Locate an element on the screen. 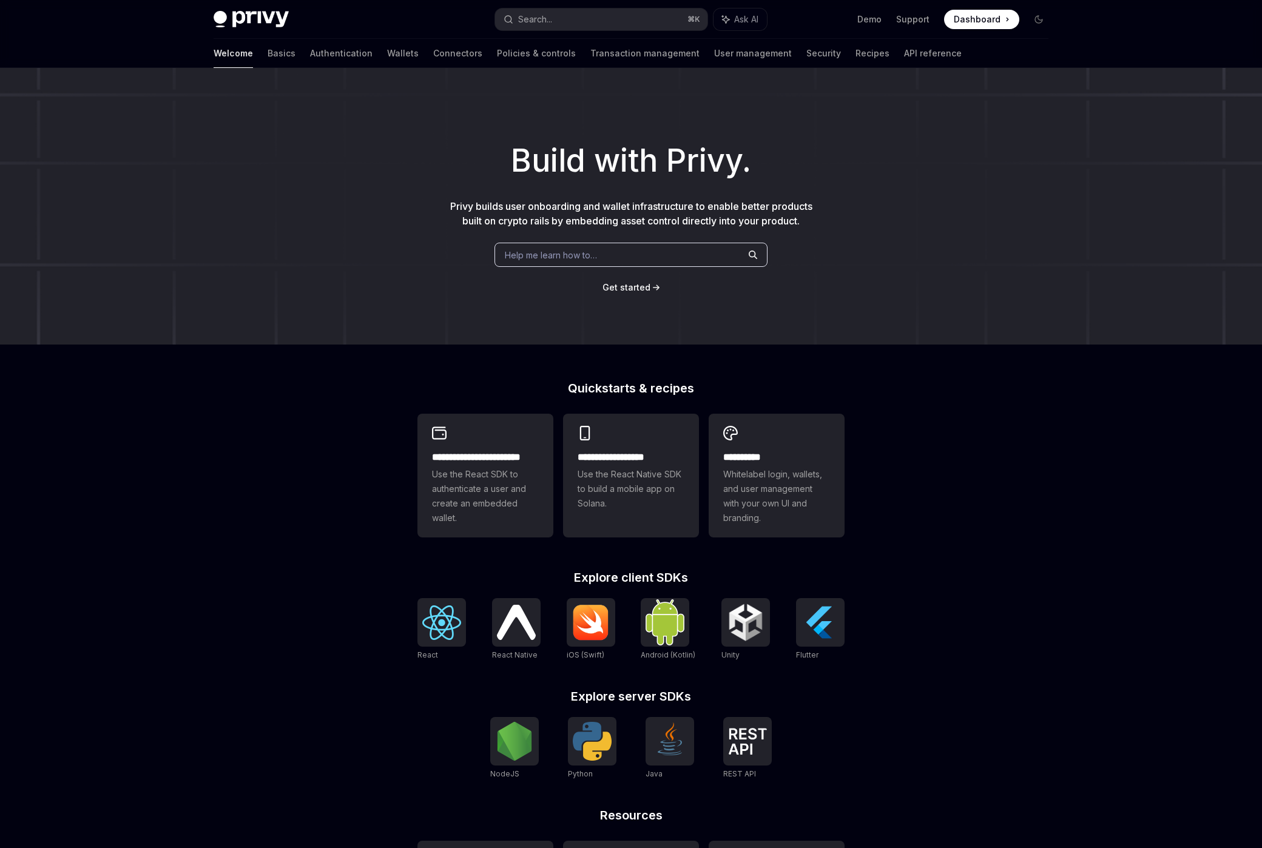 The width and height of the screenshot is (1262, 848). a: Get started is located at coordinates (626, 288).